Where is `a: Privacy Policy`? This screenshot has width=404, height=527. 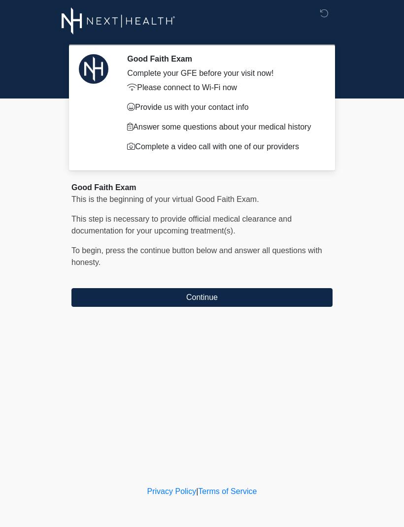 a: Privacy Policy is located at coordinates (172, 492).